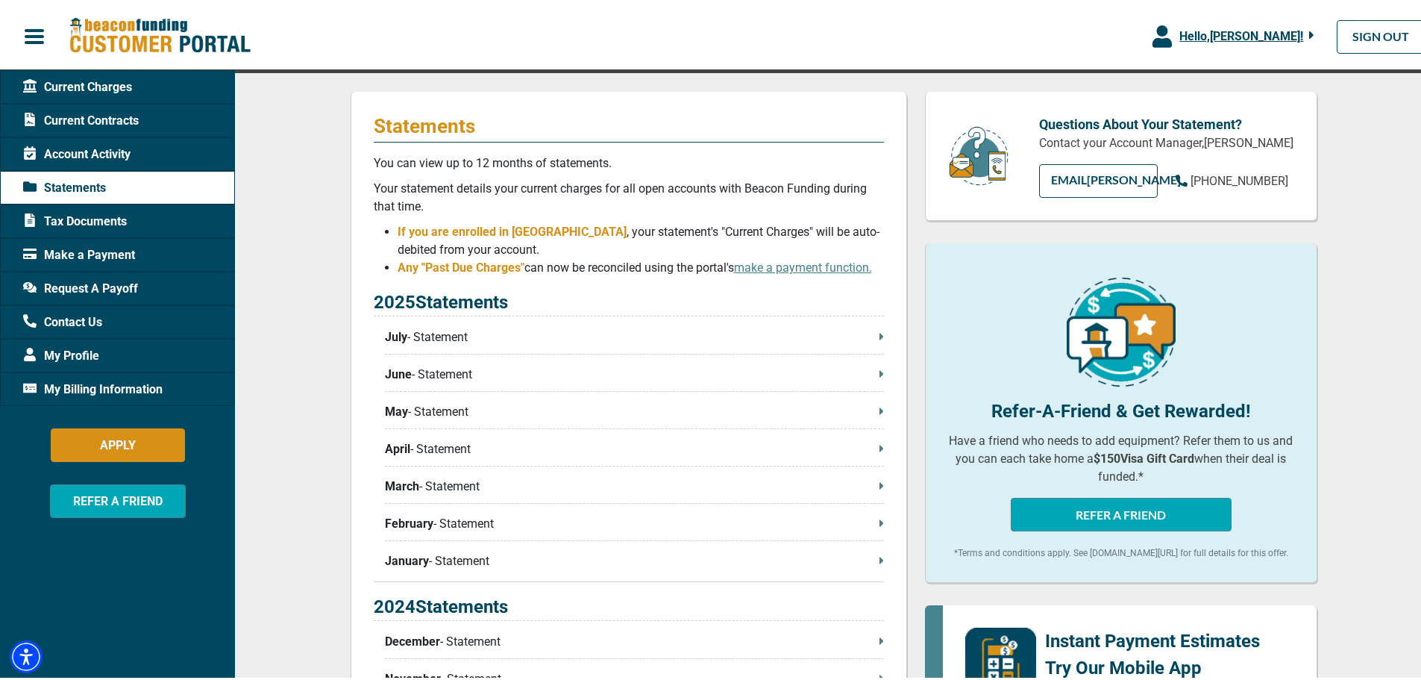  What do you see at coordinates (1121, 329) in the screenshot?
I see `img: refer-a-friend-icon.png` at bounding box center [1121, 329].